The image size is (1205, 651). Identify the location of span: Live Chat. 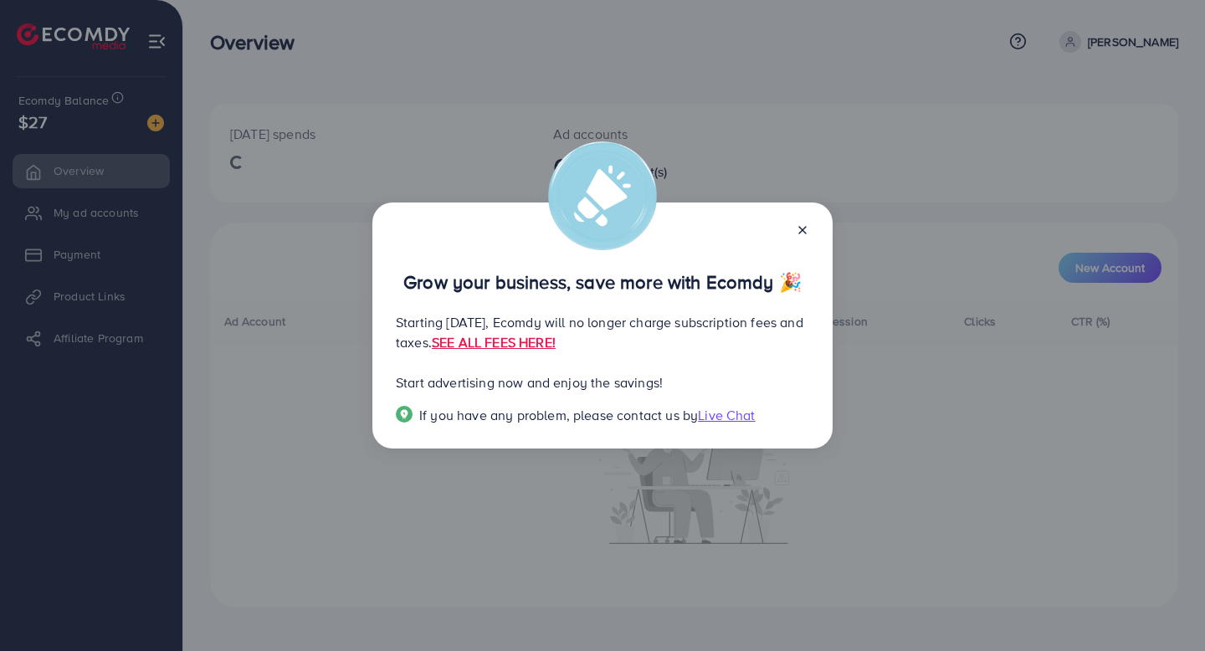
(726, 415).